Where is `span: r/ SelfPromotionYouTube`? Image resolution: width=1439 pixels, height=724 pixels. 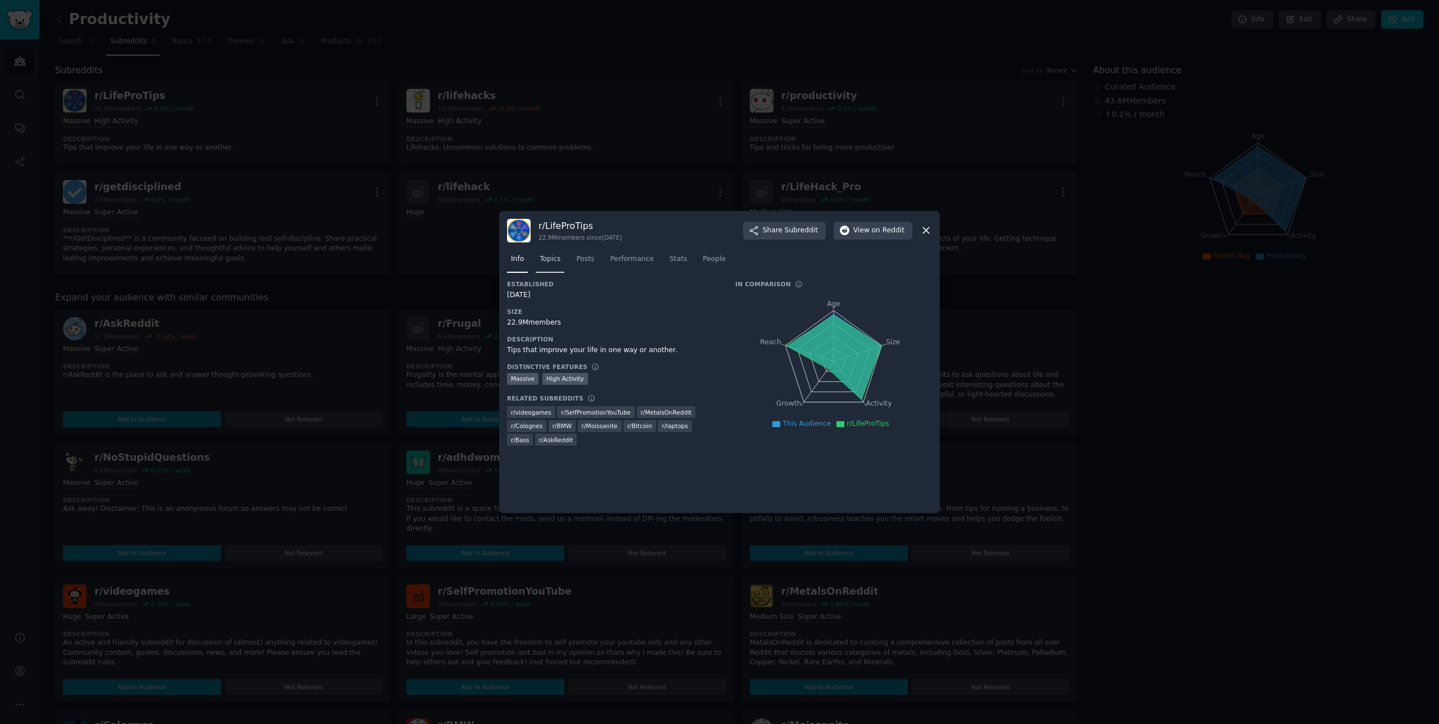
span: r/ SelfPromotionYouTube is located at coordinates (596, 412).